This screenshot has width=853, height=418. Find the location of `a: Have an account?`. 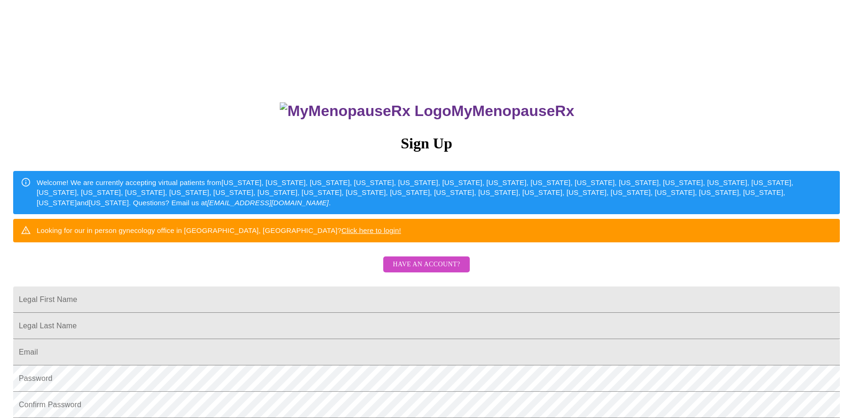

a: Have an account? is located at coordinates (426, 271).